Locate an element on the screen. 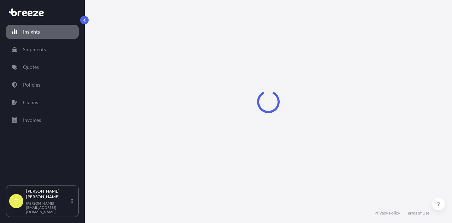 The width and height of the screenshot is (452, 223). a: Terms of Use is located at coordinates (417, 213).